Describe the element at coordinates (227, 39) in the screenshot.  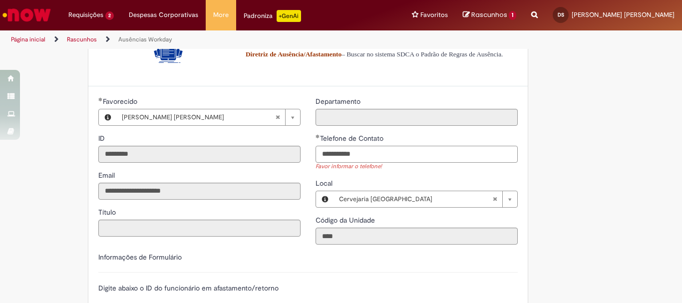
I see `ul: Trilhas de página` at that location.